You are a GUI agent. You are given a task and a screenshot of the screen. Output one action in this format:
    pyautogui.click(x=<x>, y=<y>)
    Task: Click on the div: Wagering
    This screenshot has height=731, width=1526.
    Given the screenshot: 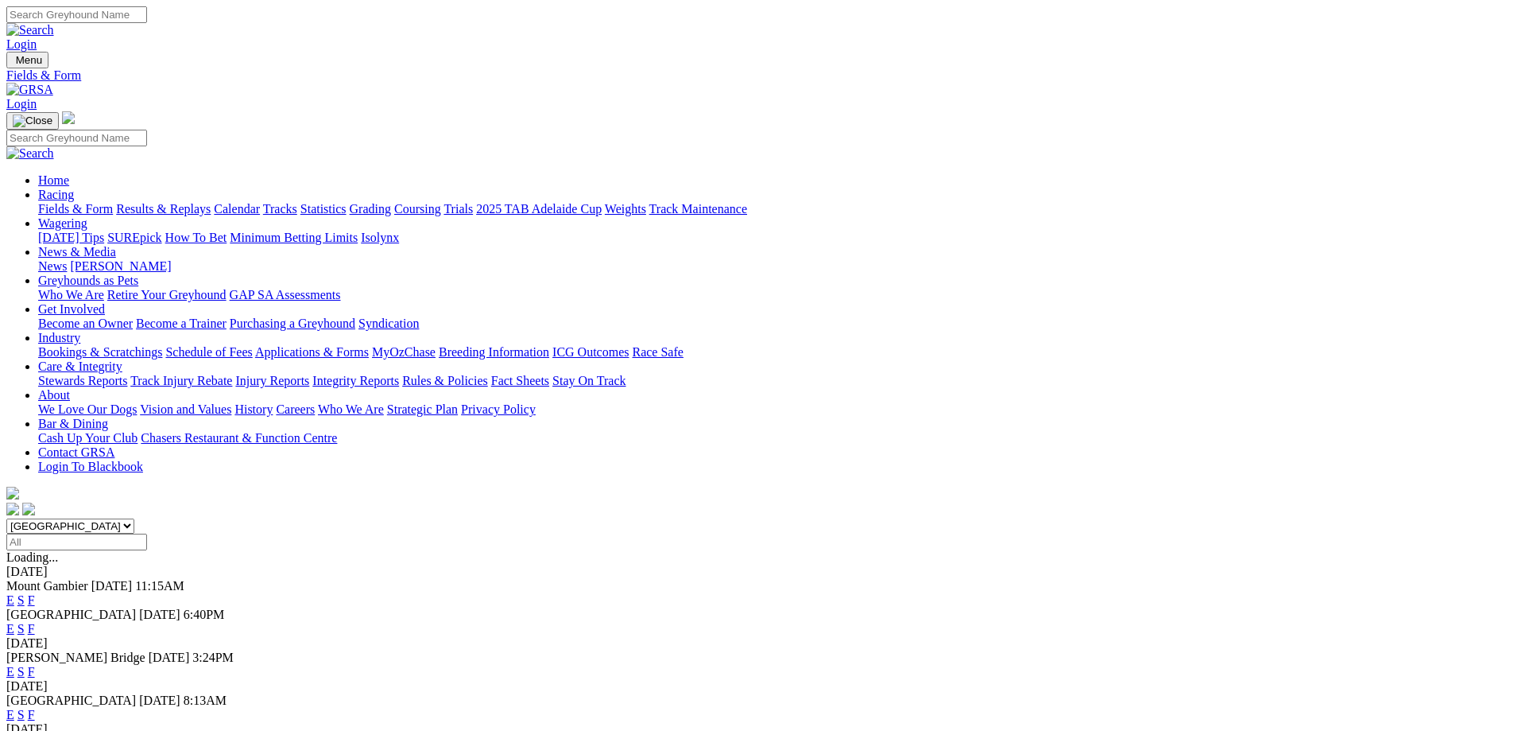 What is the action you would take?
    pyautogui.click(x=779, y=238)
    